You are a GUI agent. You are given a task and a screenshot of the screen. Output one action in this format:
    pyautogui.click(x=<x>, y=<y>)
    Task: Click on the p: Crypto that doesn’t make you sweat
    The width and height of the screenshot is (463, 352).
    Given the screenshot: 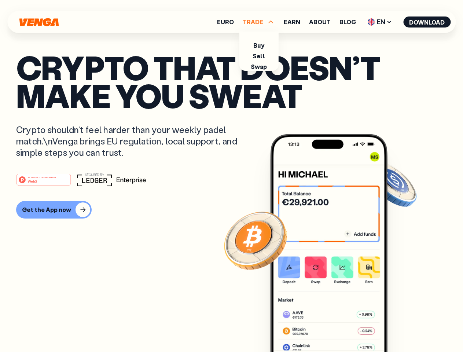 What is the action you would take?
    pyautogui.click(x=231, y=81)
    